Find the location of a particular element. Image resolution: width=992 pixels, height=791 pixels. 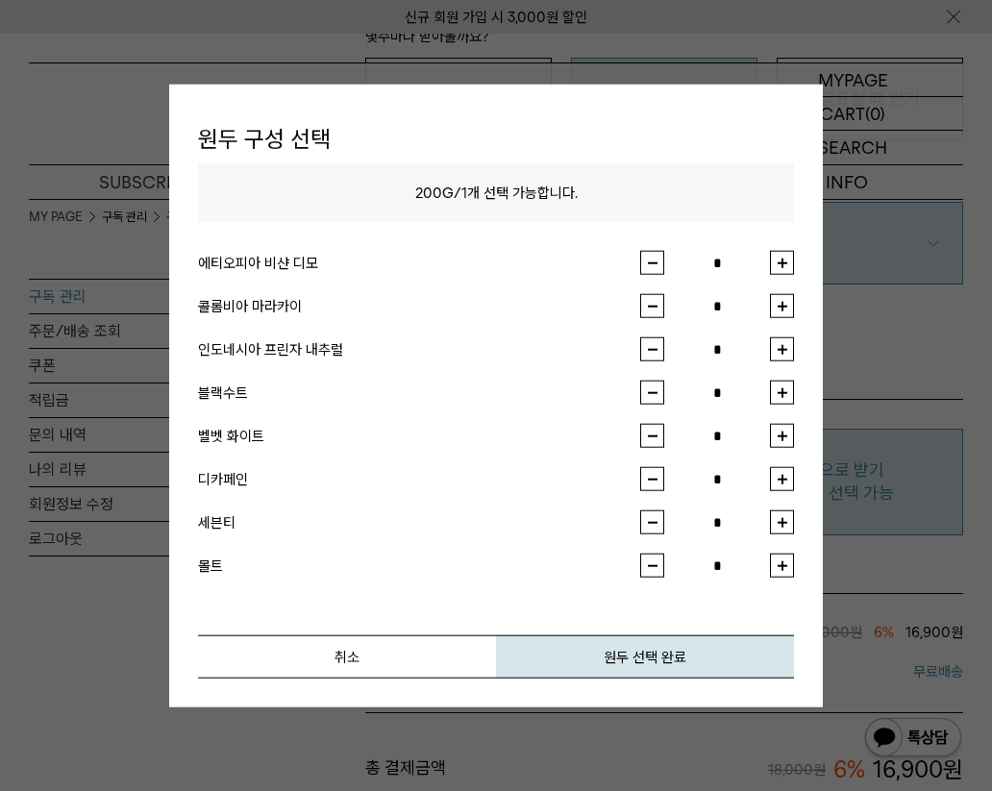

span: 200G is located at coordinates (435, 193).